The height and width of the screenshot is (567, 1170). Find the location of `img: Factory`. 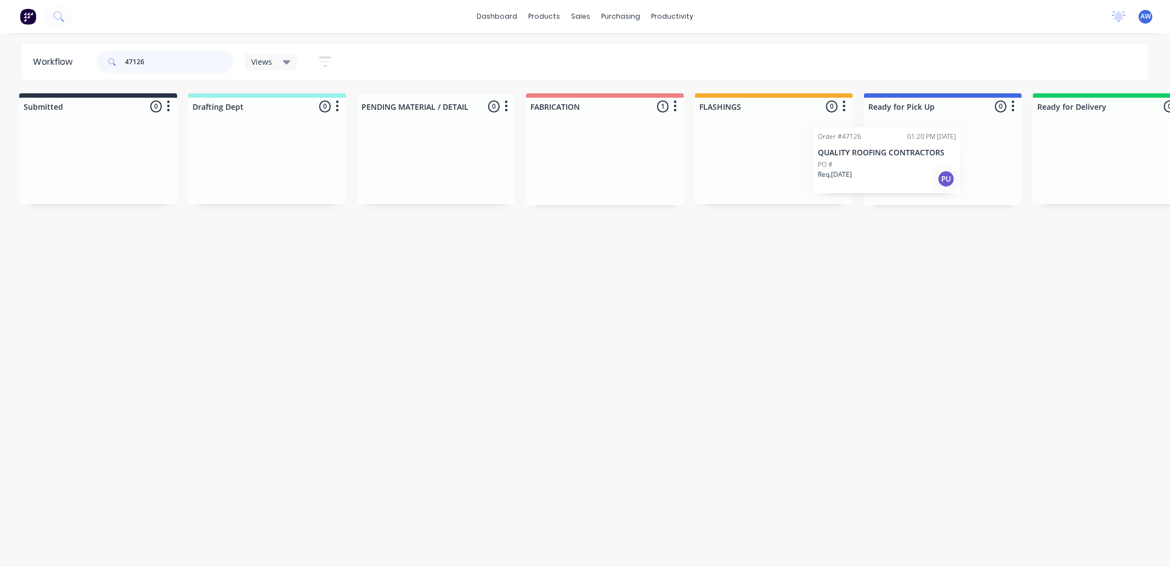

img: Factory is located at coordinates (28, 16).